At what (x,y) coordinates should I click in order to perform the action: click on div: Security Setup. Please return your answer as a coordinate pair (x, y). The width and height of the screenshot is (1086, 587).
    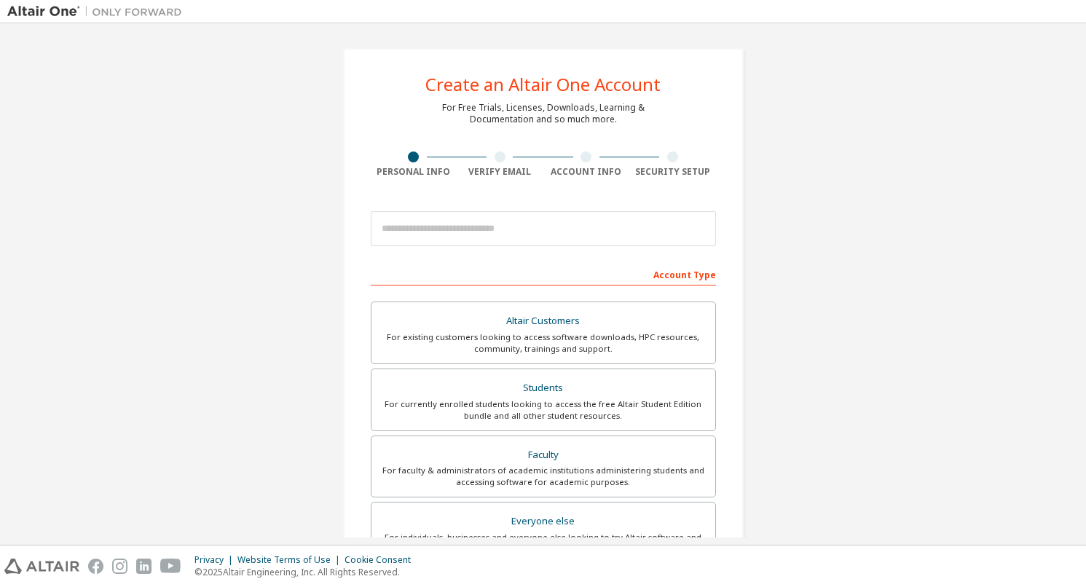
    Looking at the image, I should click on (672, 172).